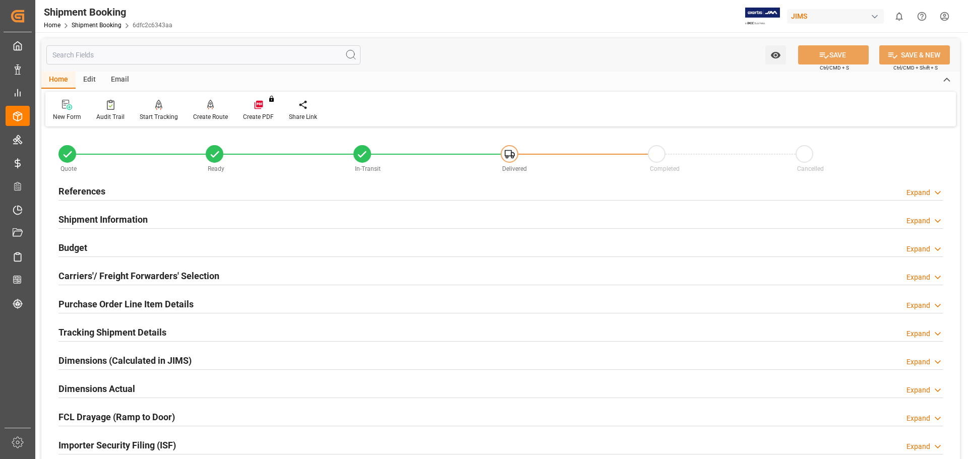  Describe the element at coordinates (139, 276) in the screenshot. I see `h2: Carriers'/ Freight Forwarders' Selection` at that location.